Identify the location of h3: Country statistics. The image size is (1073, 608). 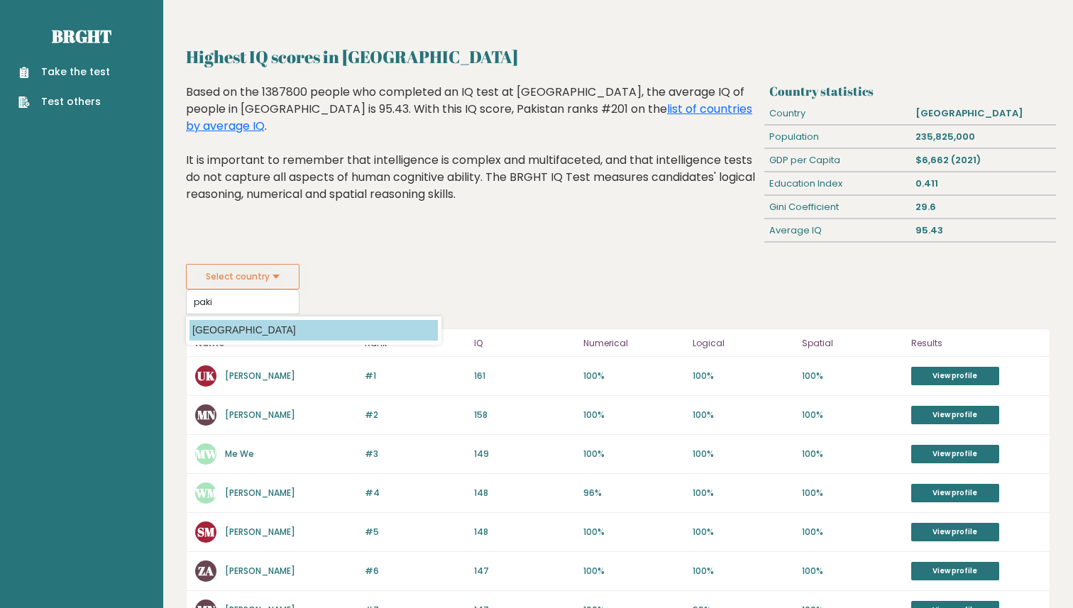
(910, 91).